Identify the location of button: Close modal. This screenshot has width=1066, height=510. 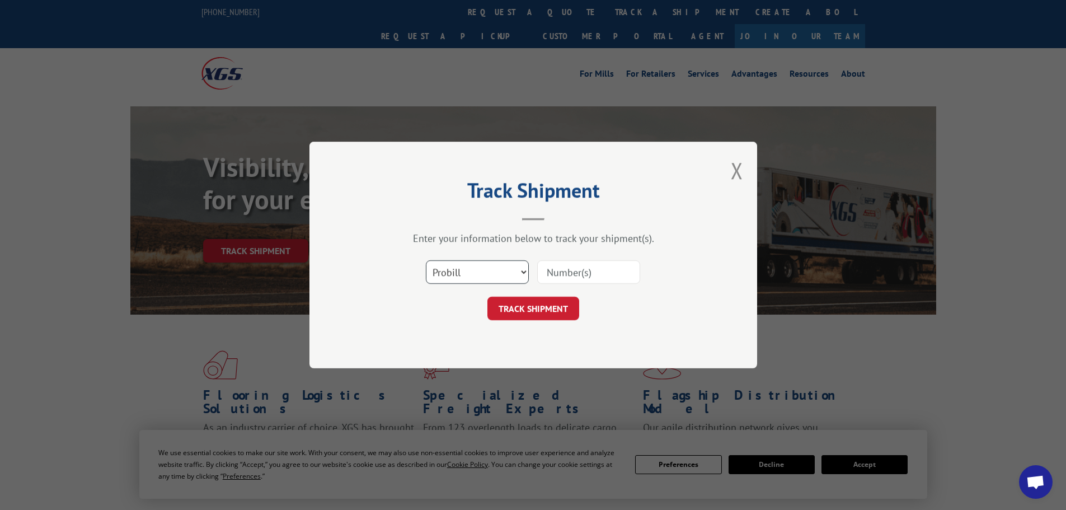
(737, 170).